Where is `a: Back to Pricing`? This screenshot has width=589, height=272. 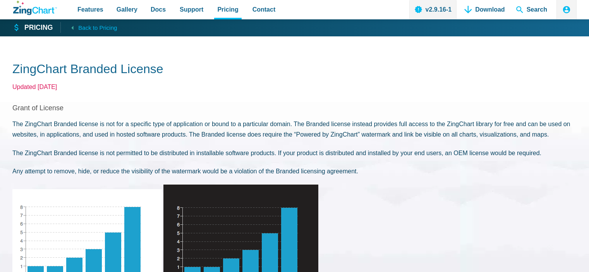 a: Back to Pricing is located at coordinates (89, 27).